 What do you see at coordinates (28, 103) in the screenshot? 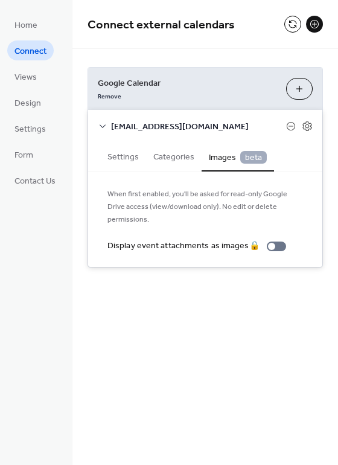
I see `span: Design` at bounding box center [28, 103].